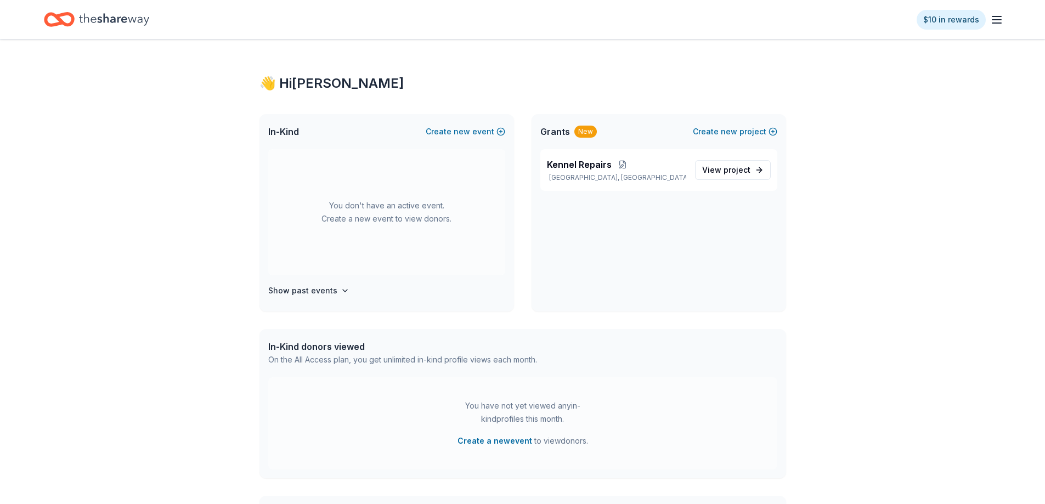  I want to click on span: Grants, so click(555, 132).